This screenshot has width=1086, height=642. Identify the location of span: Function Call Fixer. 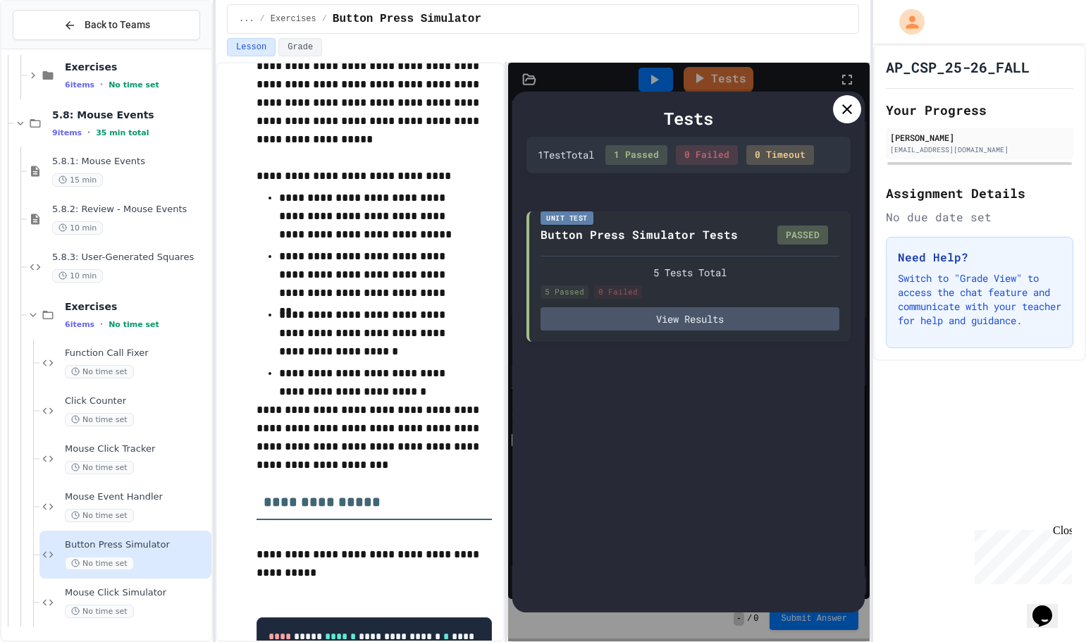
(137, 353).